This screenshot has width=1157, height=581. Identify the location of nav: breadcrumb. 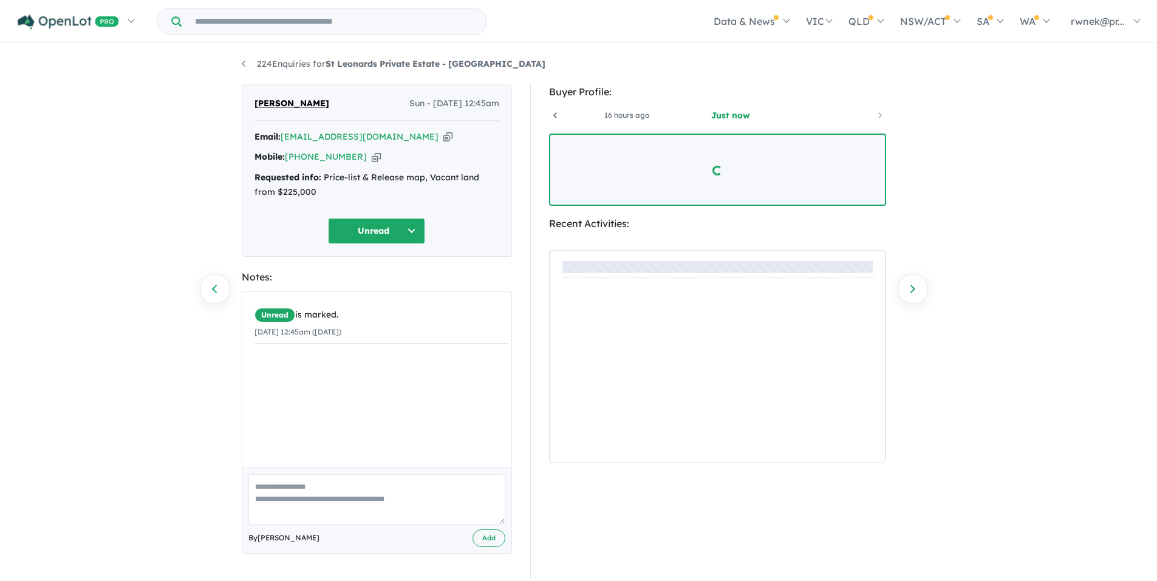
(579, 64).